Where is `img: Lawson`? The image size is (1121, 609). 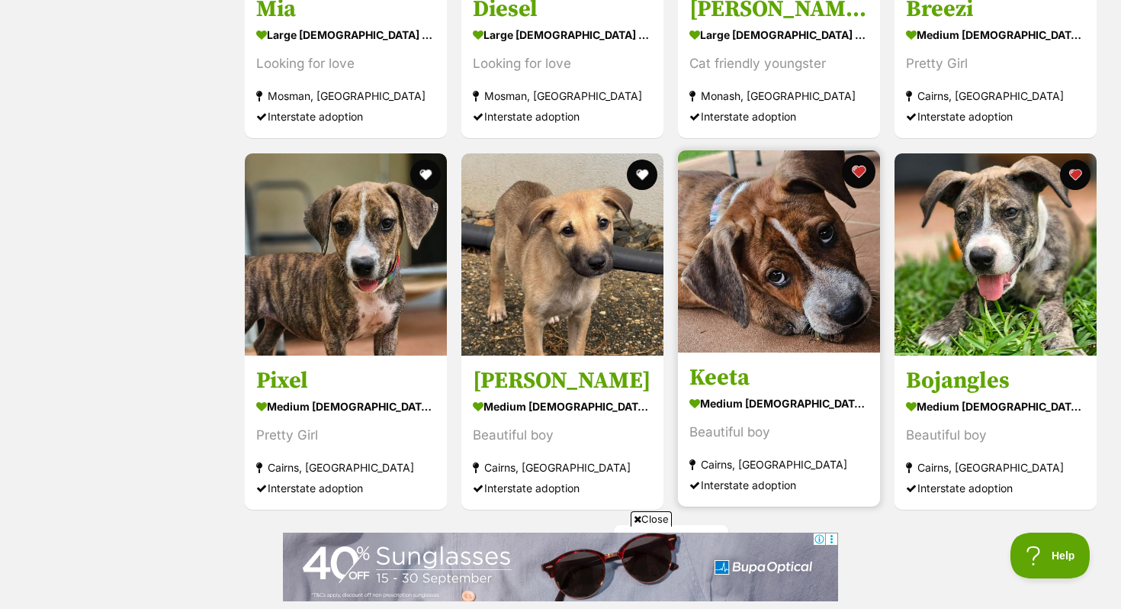
img: Lawson is located at coordinates (562, 254).